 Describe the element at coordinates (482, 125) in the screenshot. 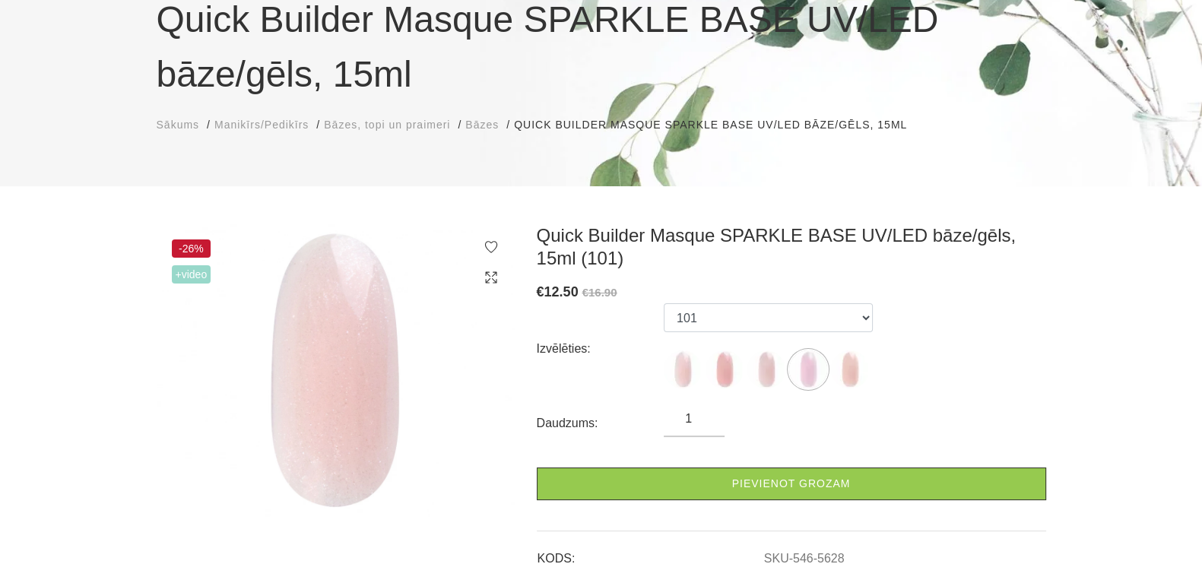

I see `a: Bāzes` at that location.